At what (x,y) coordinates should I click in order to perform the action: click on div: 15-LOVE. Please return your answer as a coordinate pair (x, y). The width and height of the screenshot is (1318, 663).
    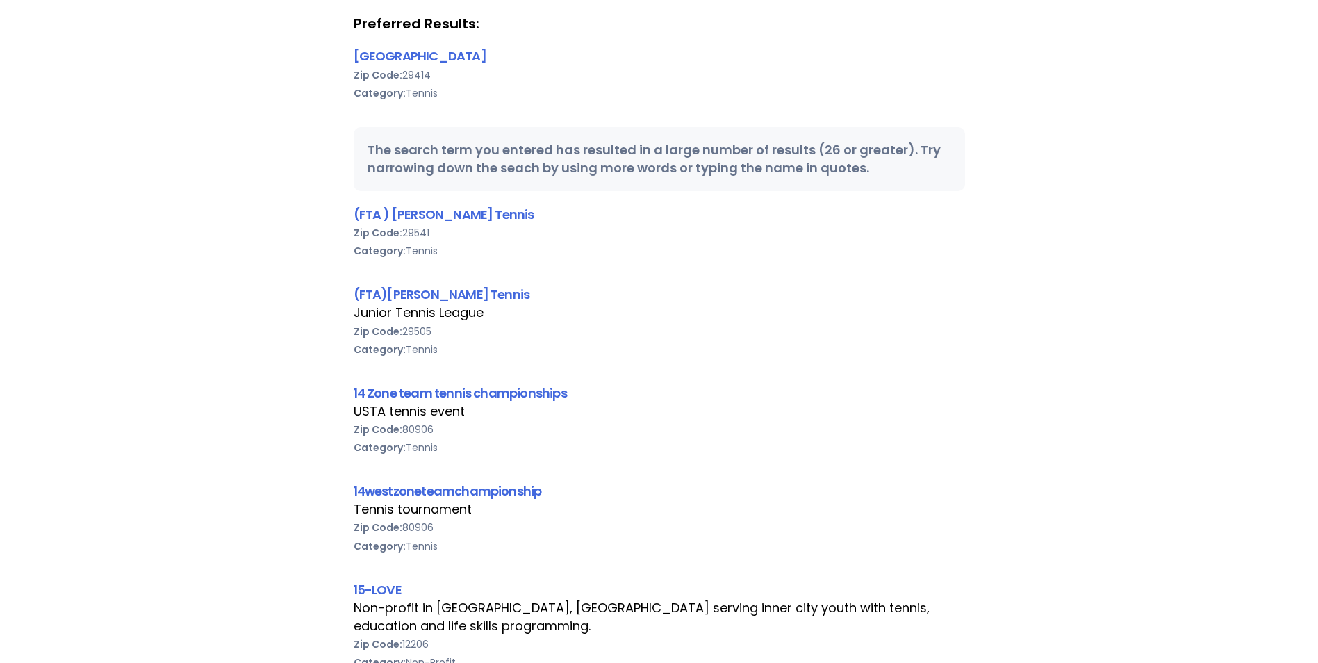
    Looking at the image, I should click on (659, 589).